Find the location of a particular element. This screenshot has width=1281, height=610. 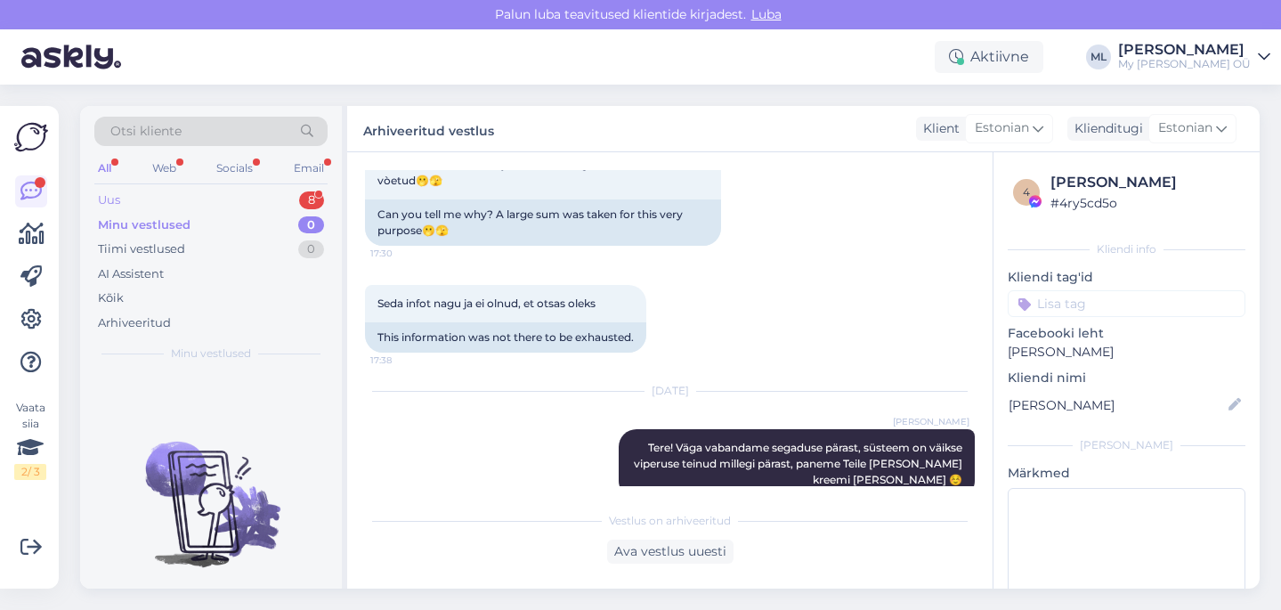

input: Lisa nimi is located at coordinates (1116, 405).